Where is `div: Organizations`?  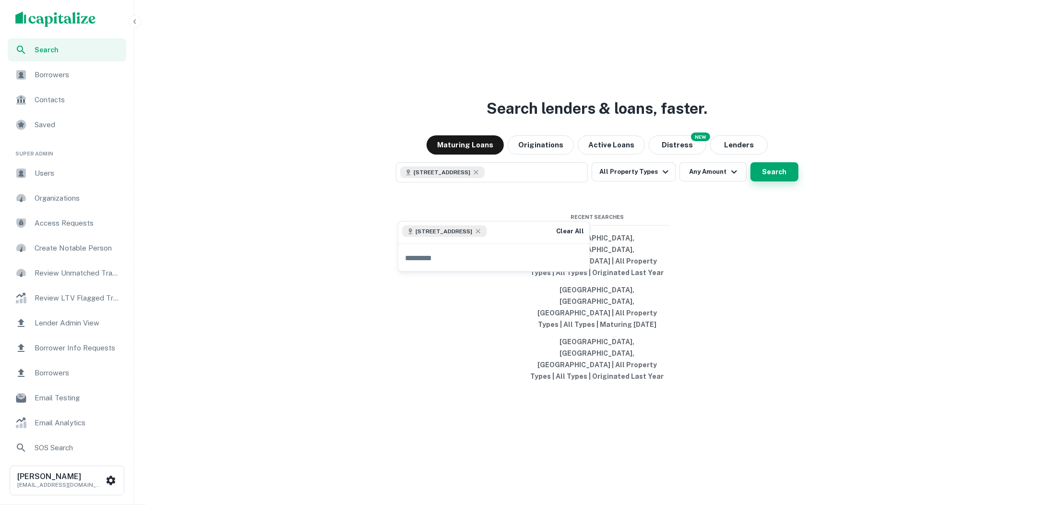
div: Organizations is located at coordinates (67, 198).